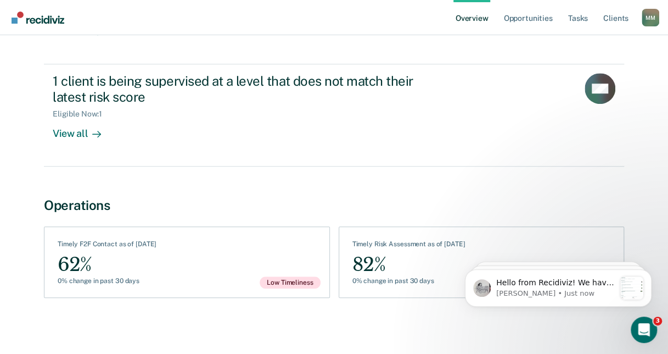  Describe the element at coordinates (651, 18) in the screenshot. I see `button: Profile dropdown button` at that location.